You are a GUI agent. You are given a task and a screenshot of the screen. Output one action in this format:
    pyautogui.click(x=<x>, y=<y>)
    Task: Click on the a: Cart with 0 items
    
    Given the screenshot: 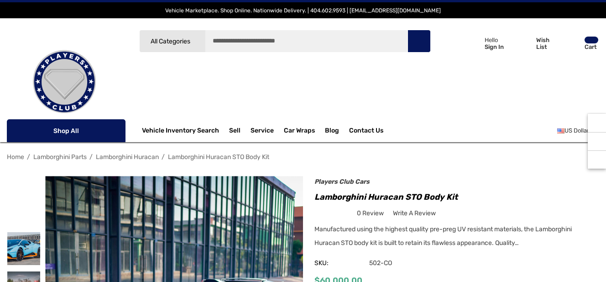 What is the action you would take?
    pyautogui.click(x=580, y=45)
    